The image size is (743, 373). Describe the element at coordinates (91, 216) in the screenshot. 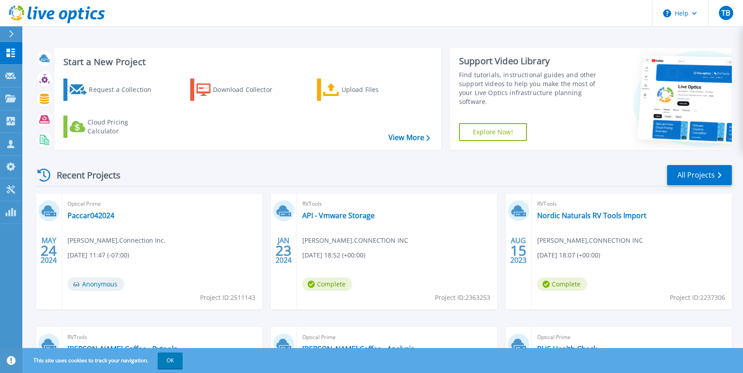

I see `a: Paccar042024` at that location.